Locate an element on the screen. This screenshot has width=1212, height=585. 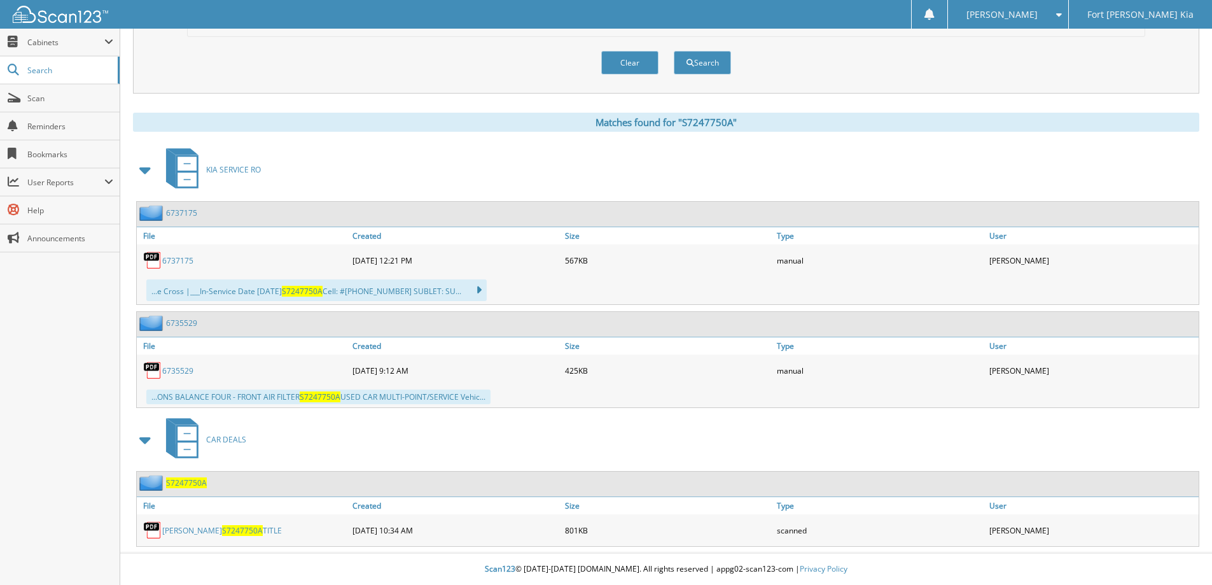
div: ...ONS BALANCE FOUR - FRONT AIR FILTER USED CAR MULTI-POINT/SERVICE Vehic... is located at coordinates (318, 396).